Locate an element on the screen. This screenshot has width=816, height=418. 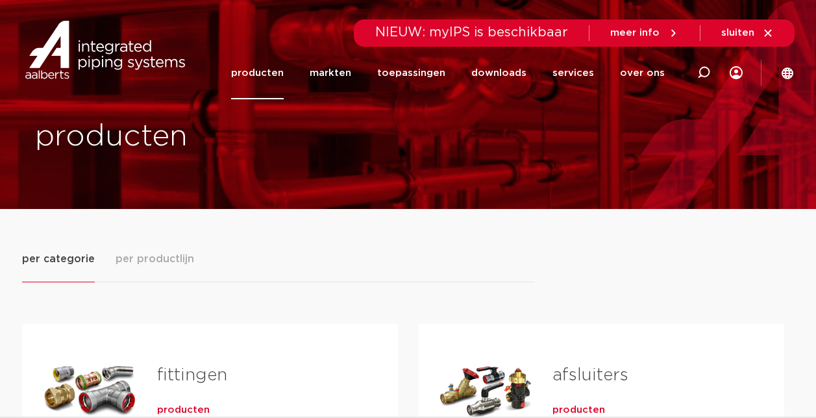
nav: Menu is located at coordinates (448, 73).